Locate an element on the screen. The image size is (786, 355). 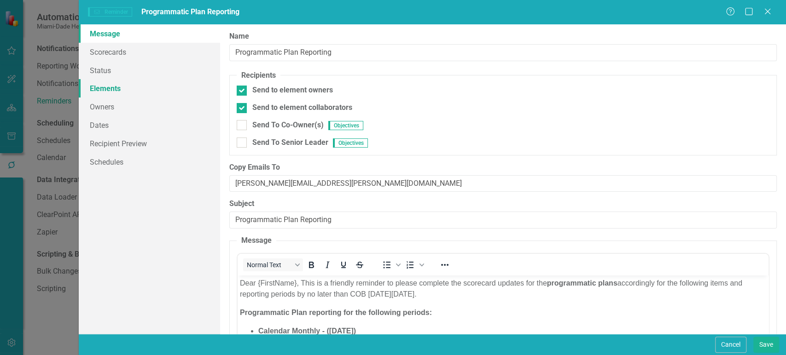
legend: Recipients is located at coordinates (258, 75).